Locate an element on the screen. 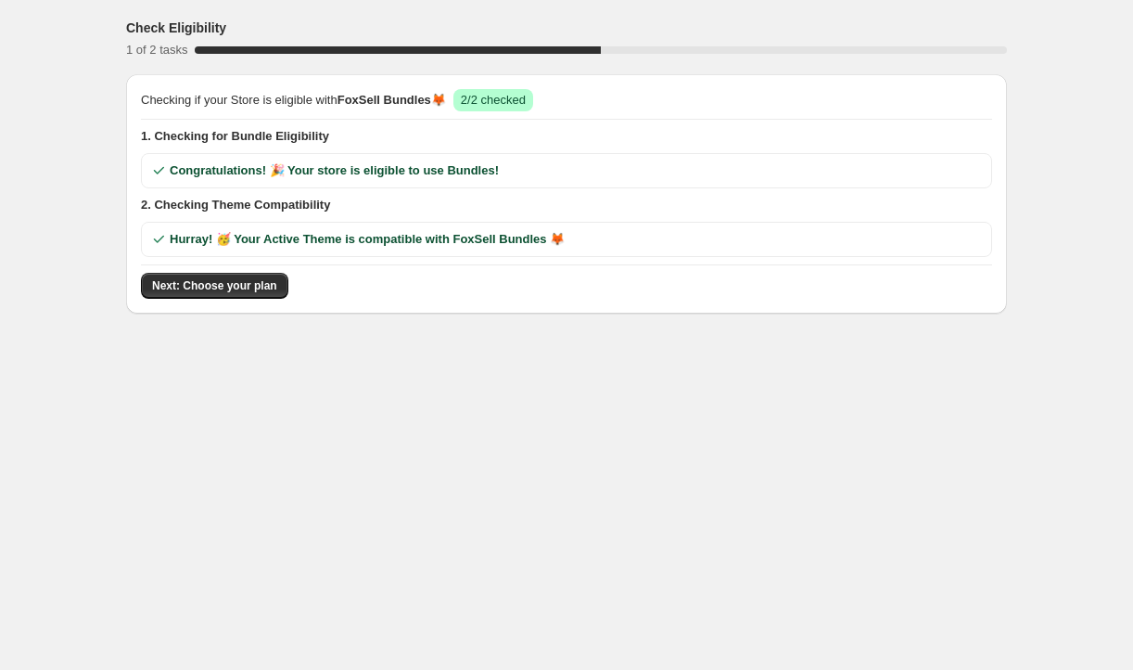 The height and width of the screenshot is (670, 1133). span: 2. Checking Theme Compatibility is located at coordinates (567, 205).